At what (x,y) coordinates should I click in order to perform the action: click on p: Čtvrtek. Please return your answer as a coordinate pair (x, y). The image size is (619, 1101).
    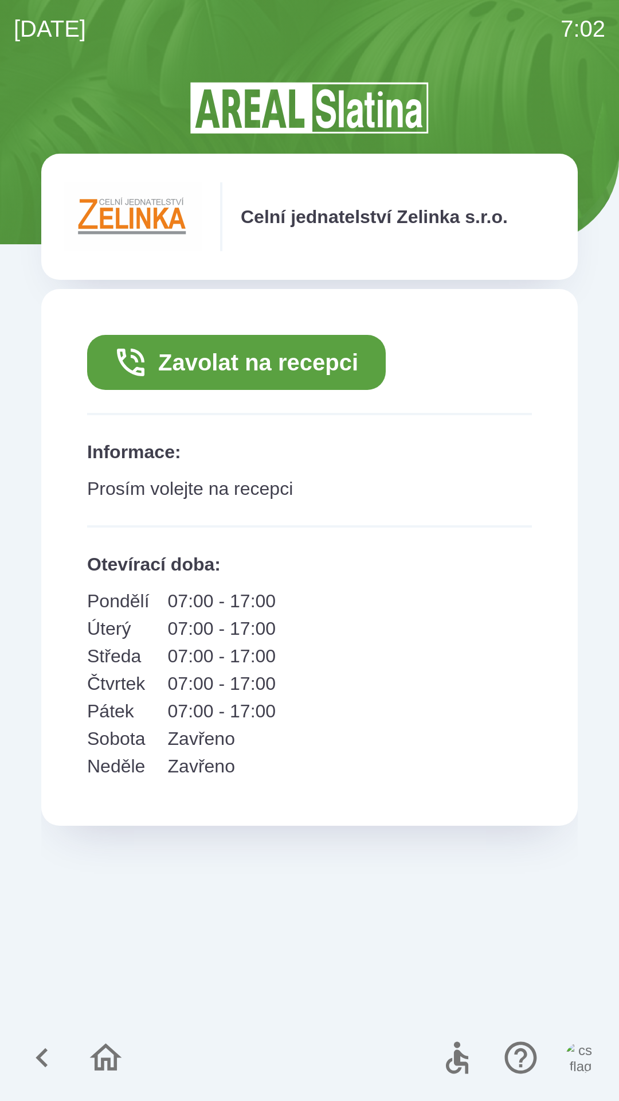
    Looking at the image, I should click on (118, 683).